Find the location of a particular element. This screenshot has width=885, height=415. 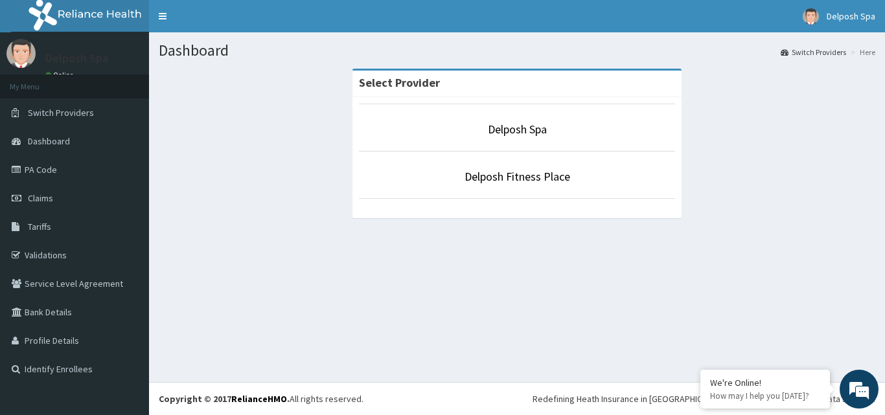

a: Delposh Fitness Place is located at coordinates (517, 176).